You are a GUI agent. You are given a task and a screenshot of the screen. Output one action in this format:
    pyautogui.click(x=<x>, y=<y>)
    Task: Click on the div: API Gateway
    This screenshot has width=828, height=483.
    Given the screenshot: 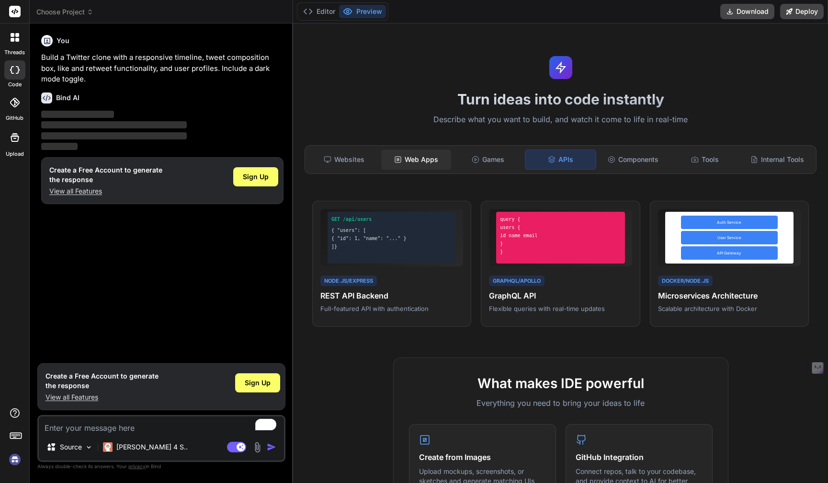 What is the action you would take?
    pyautogui.click(x=729, y=253)
    